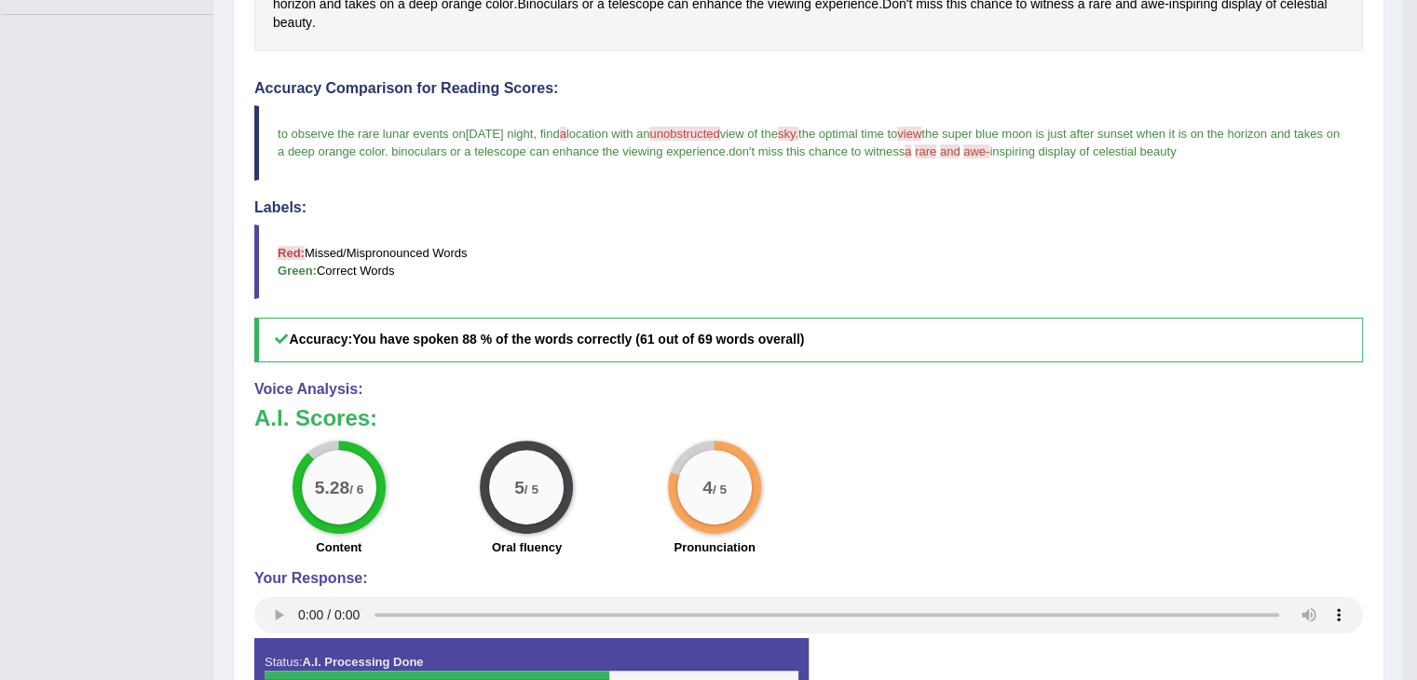 This screenshot has width=1417, height=680. What do you see at coordinates (356, 488) in the screenshot?
I see `small: / 6` at bounding box center [356, 488].